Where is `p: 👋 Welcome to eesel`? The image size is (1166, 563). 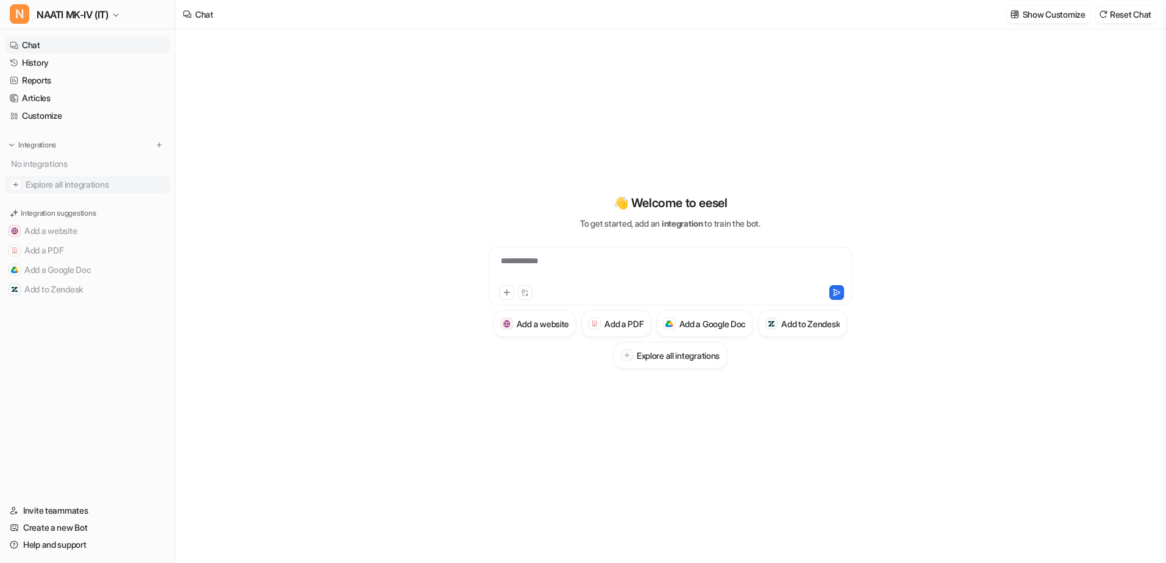 p: 👋 Welcome to eesel is located at coordinates (670, 203).